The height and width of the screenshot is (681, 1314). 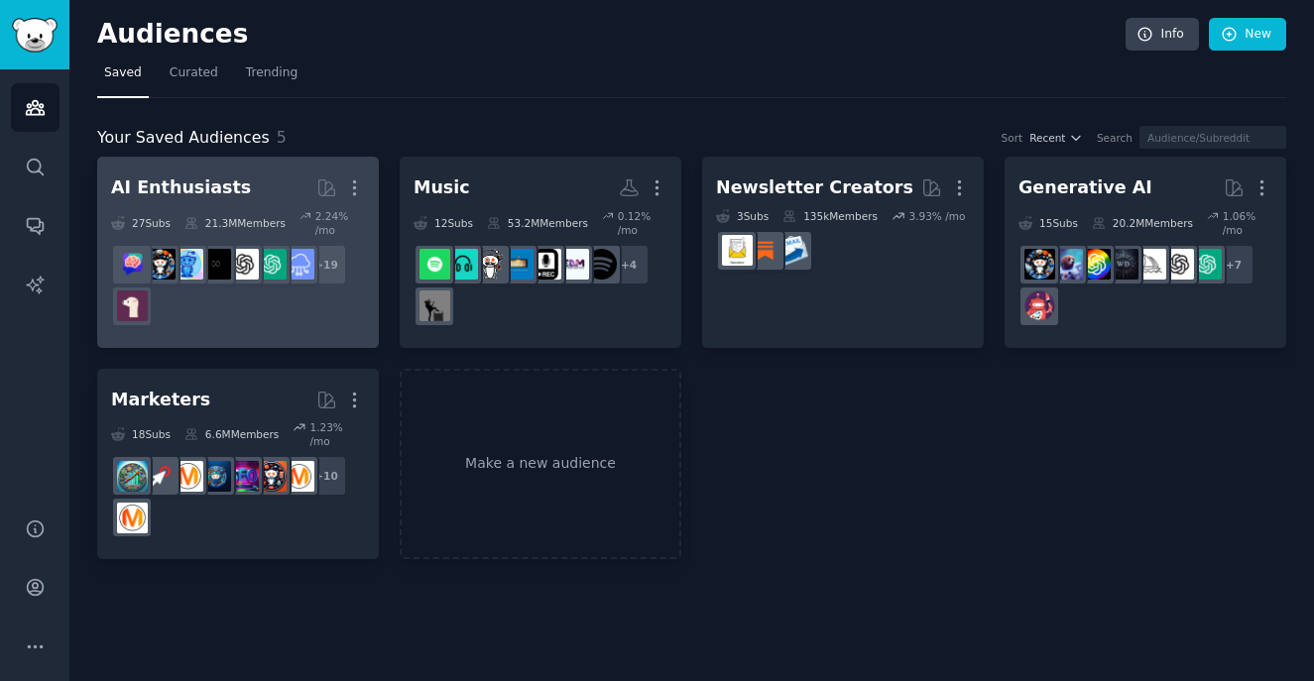 What do you see at coordinates (936, 216) in the screenshot?
I see `div: 3.93 % /mo` at bounding box center [936, 216].